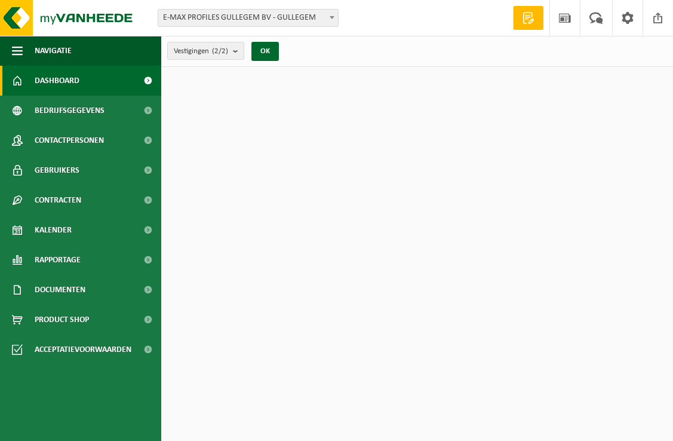 Image resolution: width=673 pixels, height=441 pixels. What do you see at coordinates (69, 140) in the screenshot?
I see `span: Contactpersonen` at bounding box center [69, 140].